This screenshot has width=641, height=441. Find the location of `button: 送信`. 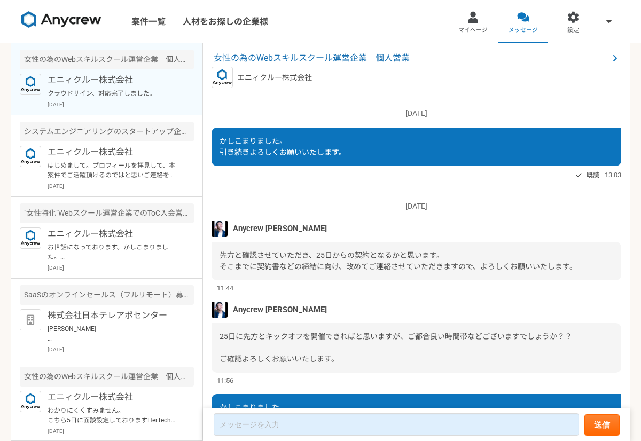

button: 送信 is located at coordinates (602, 425).